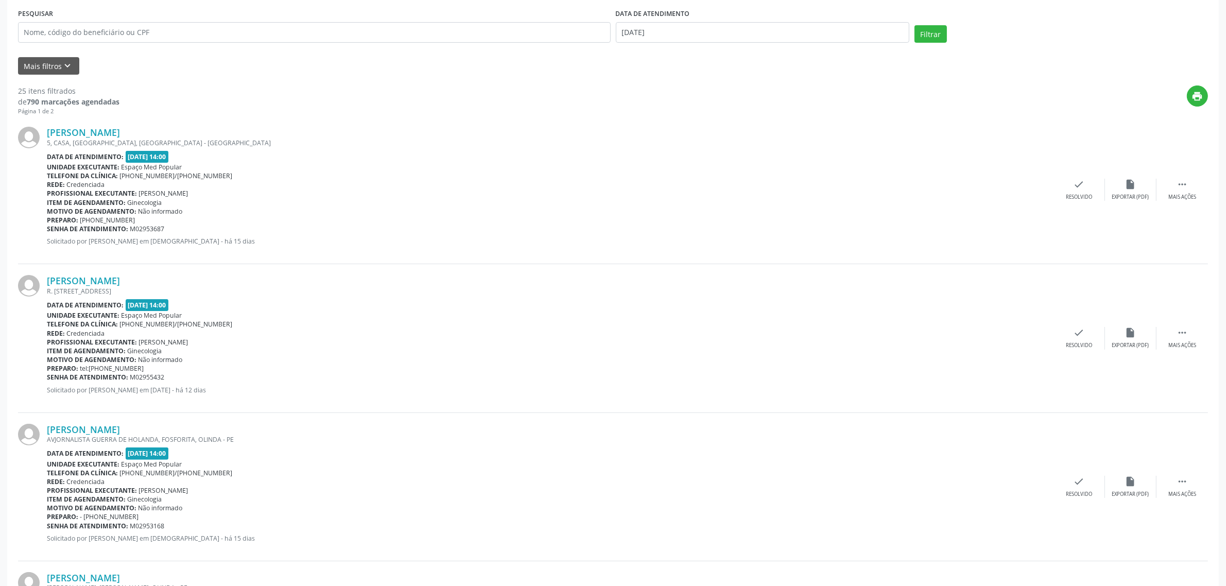  Describe the element at coordinates (68, 101) in the screenshot. I see `div: de` at that location.